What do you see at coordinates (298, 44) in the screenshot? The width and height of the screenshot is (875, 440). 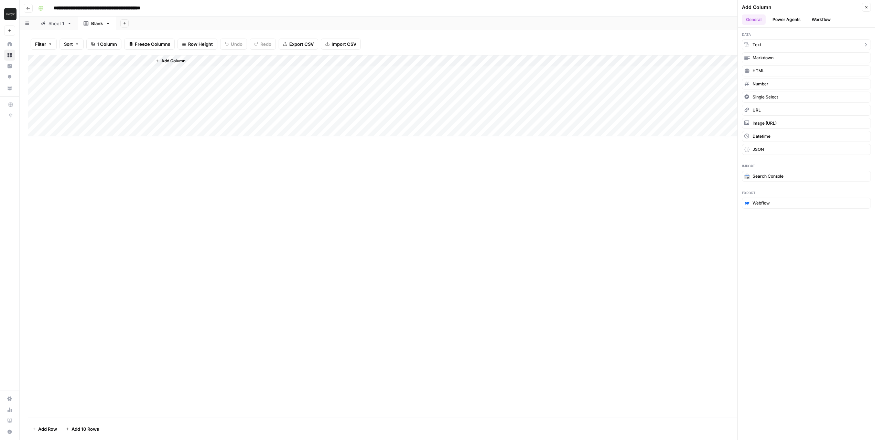 I see `button: Export CSV` at bounding box center [298, 44].